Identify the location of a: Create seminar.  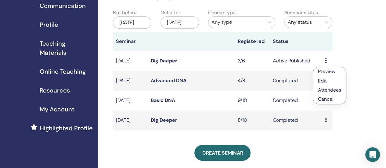
(222, 153).